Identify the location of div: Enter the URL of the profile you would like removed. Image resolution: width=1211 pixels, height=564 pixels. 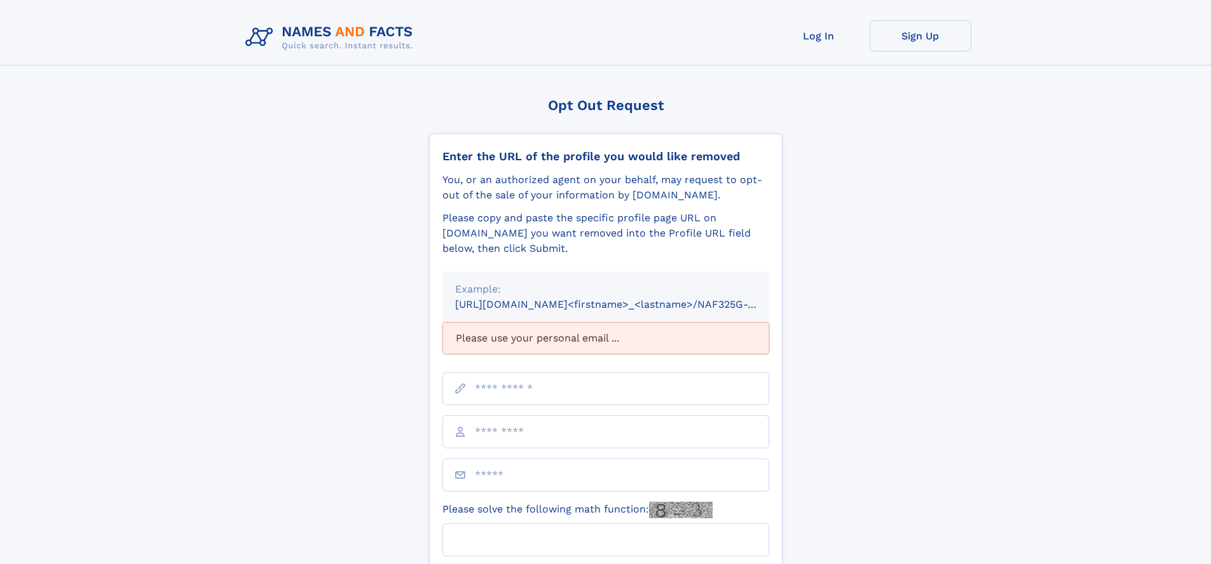
(606, 156).